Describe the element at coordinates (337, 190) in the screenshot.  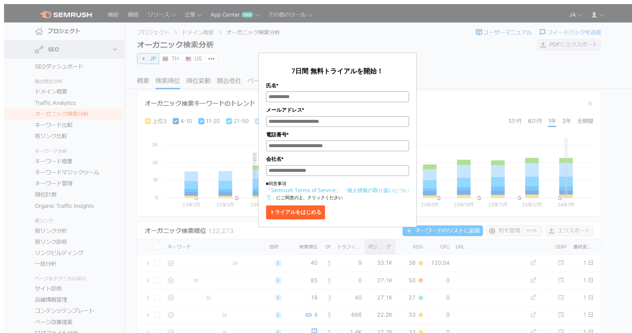
I see `p: ■同意事項 にご同意の上、クリックください` at that location.